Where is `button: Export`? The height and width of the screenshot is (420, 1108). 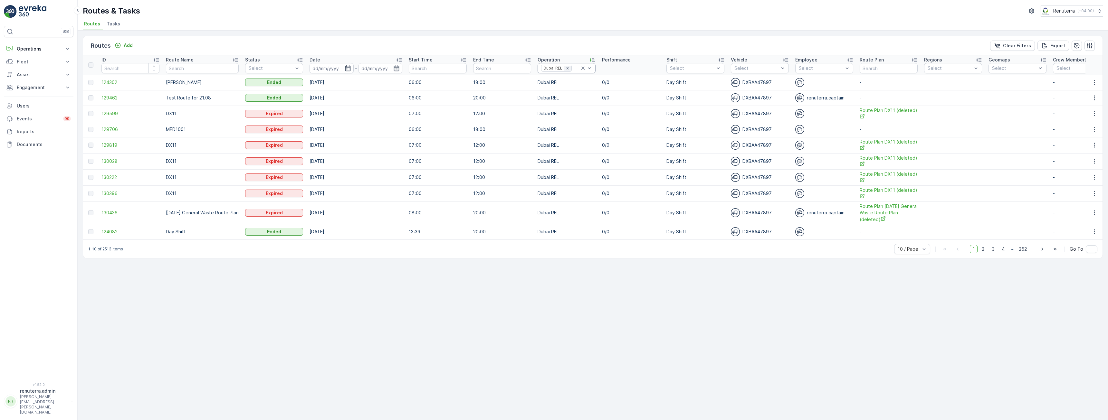
button: Export is located at coordinates (1053, 46).